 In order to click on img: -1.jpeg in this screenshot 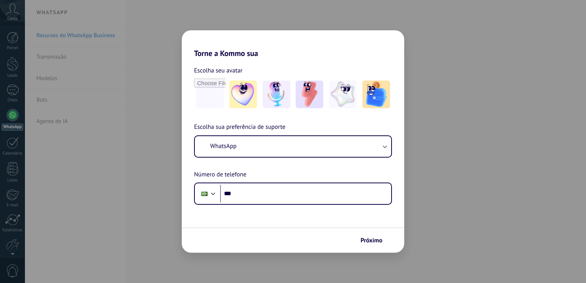, I will do `click(243, 94)`.